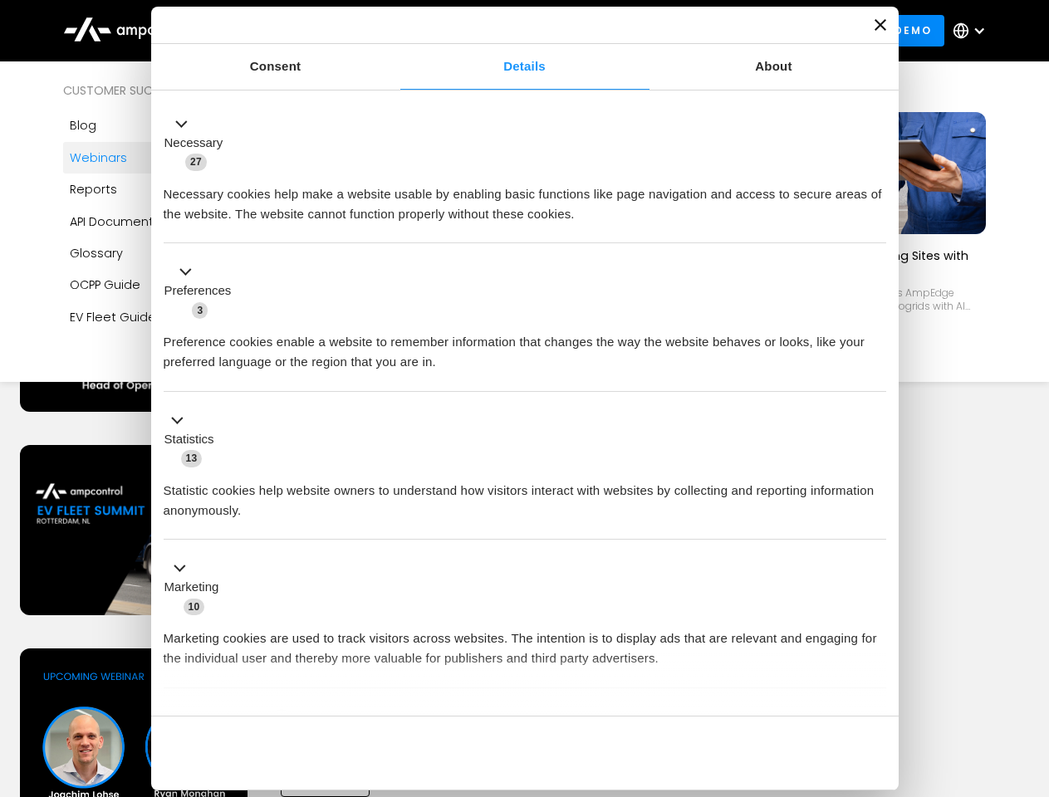 This screenshot has height=797, width=1049. Describe the element at coordinates (83, 125) in the screenshot. I see `div: Blog` at that location.